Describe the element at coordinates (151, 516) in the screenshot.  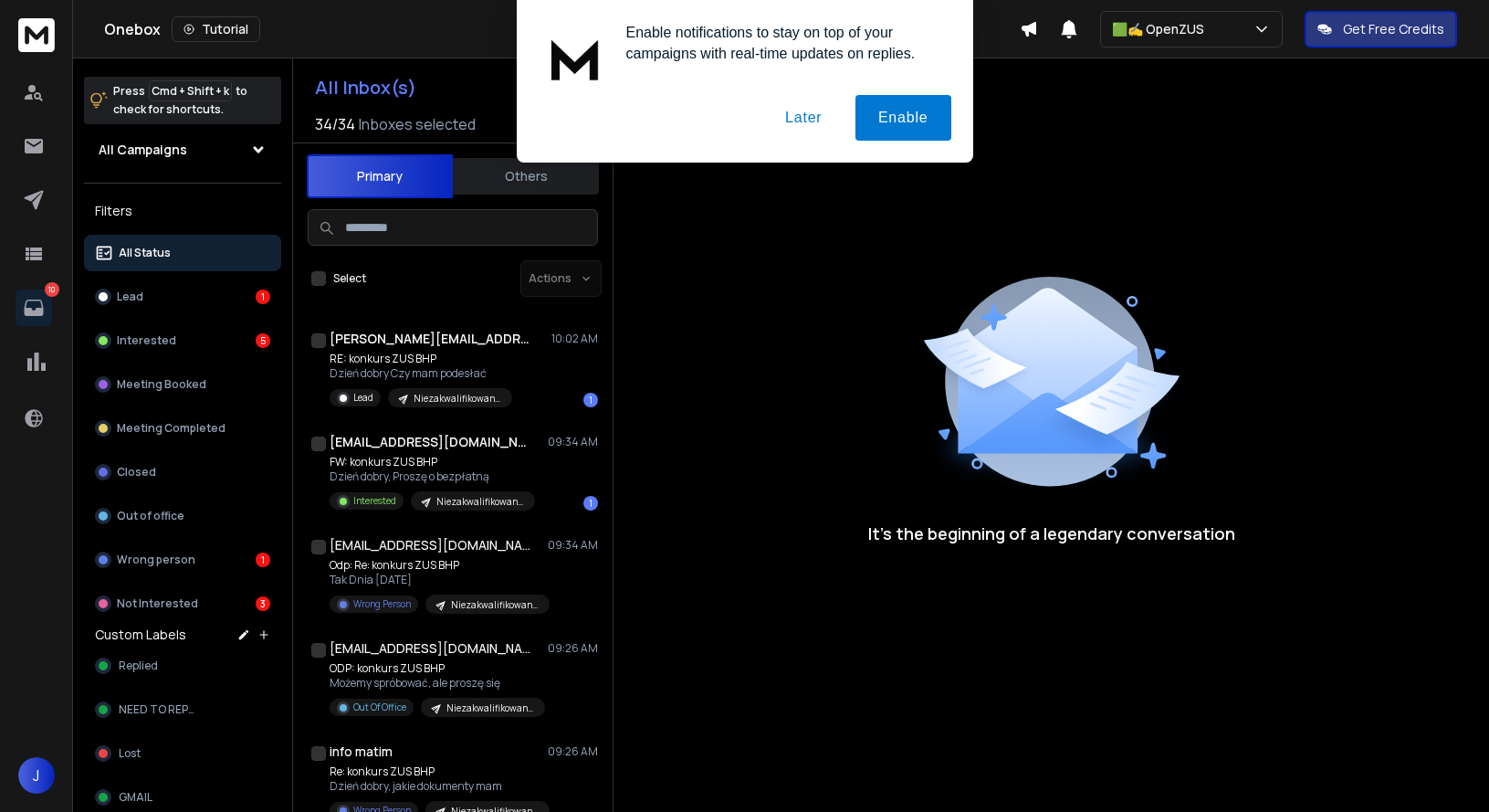
I see `p: Out of office` at that location.